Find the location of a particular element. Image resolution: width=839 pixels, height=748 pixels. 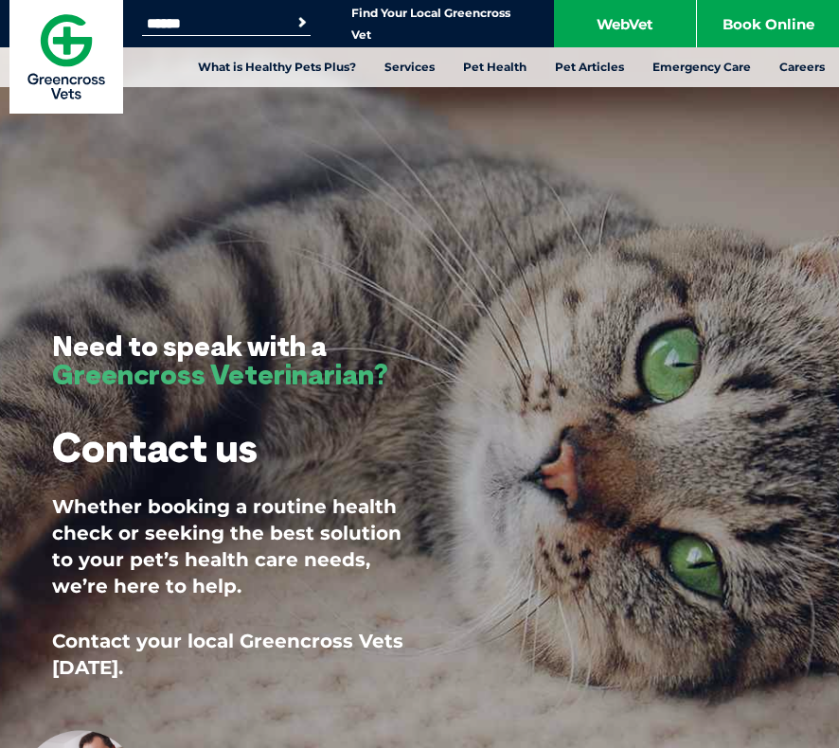

a: What is Healthy Pets Plus? is located at coordinates (277, 67).